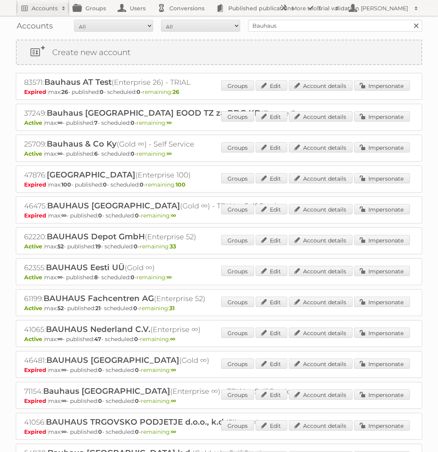  I want to click on h2: 41065: (Enterprise ∞), so click(163, 330).